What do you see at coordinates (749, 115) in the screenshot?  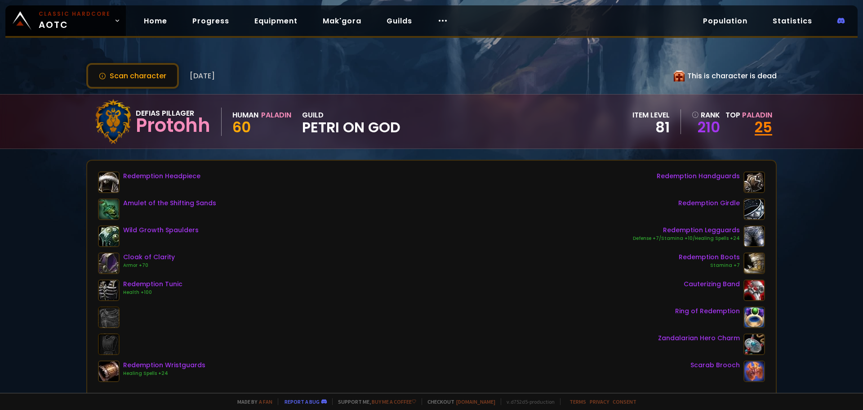 I see `div: Top` at bounding box center [749, 115].